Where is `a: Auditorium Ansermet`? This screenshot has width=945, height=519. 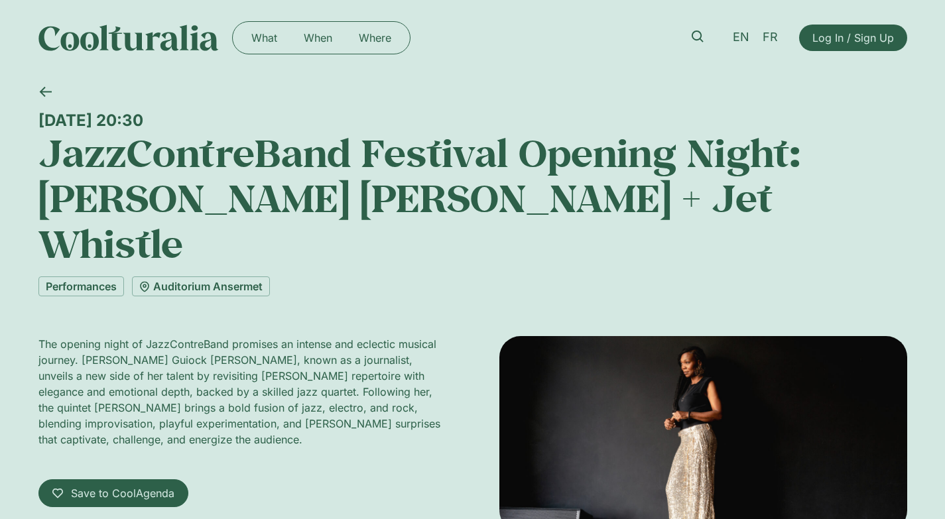
a: Auditorium Ansermet is located at coordinates (201, 287).